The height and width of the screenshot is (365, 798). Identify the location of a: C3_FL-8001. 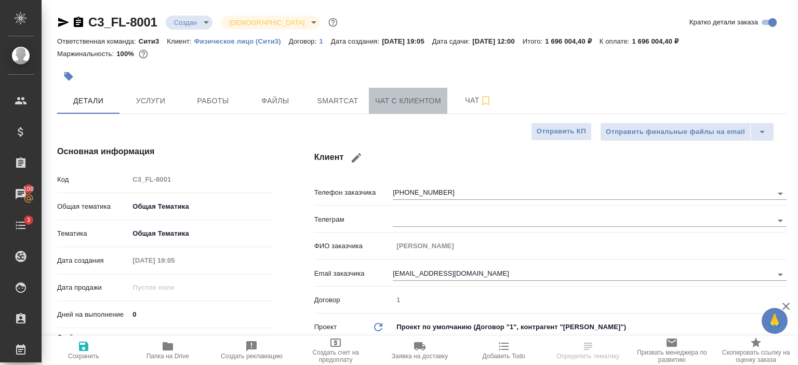
(123, 22).